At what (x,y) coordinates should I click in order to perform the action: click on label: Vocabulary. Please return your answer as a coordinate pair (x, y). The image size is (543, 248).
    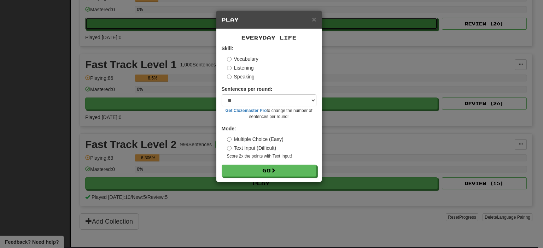
    Looking at the image, I should click on (243, 59).